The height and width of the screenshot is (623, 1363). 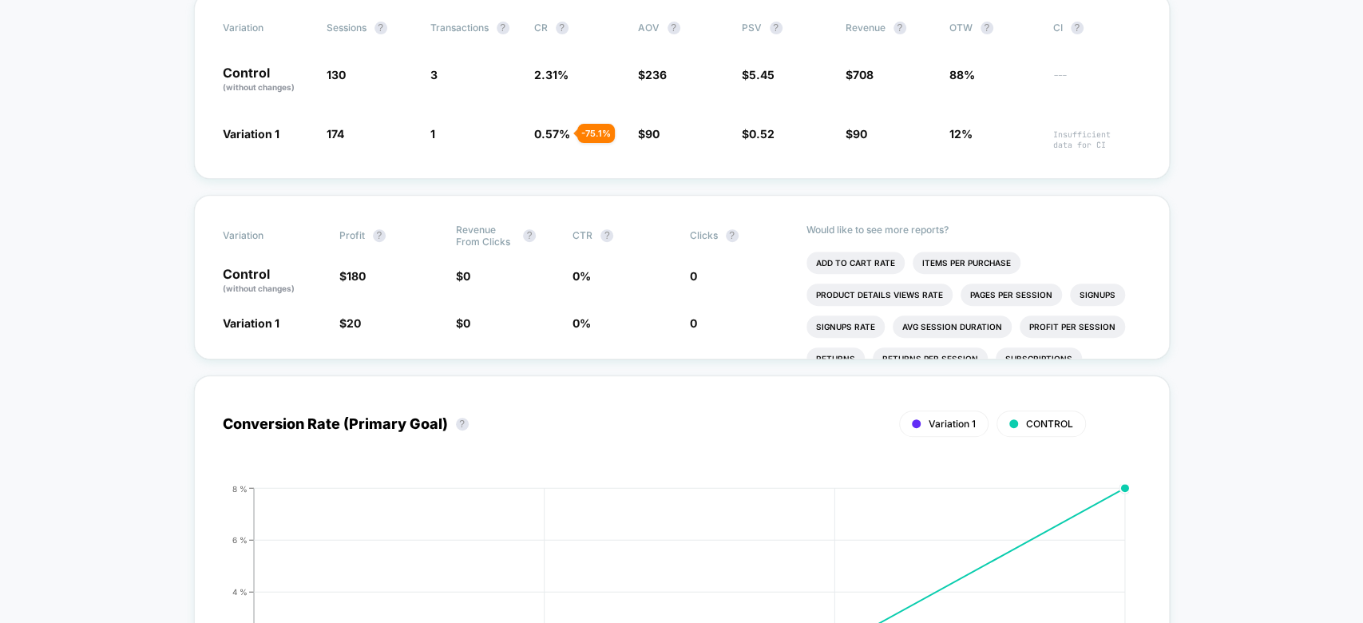 I want to click on span: AOV, so click(x=649, y=27).